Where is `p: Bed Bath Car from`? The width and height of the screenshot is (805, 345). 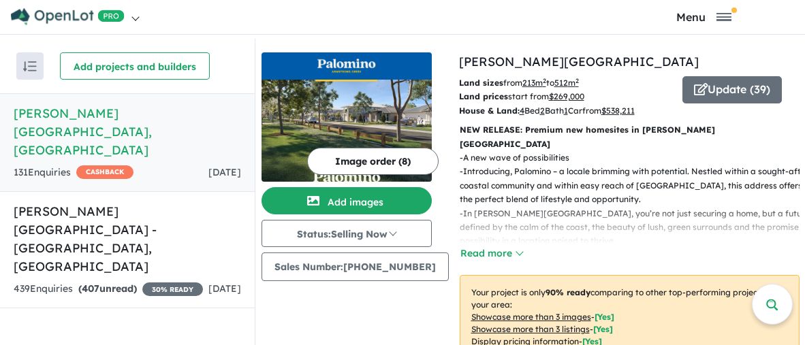
p: Bed Bath Car from is located at coordinates (565, 111).